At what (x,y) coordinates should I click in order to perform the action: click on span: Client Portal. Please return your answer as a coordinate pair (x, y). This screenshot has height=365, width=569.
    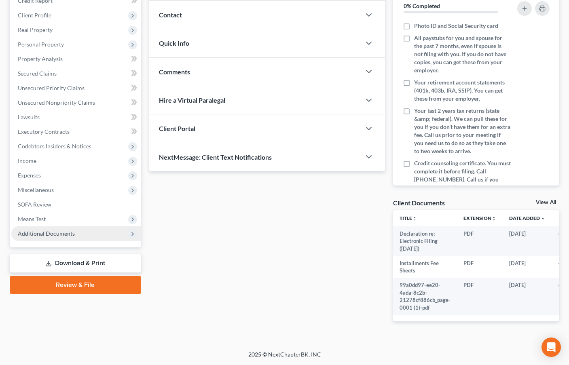
    Looking at the image, I should click on (177, 128).